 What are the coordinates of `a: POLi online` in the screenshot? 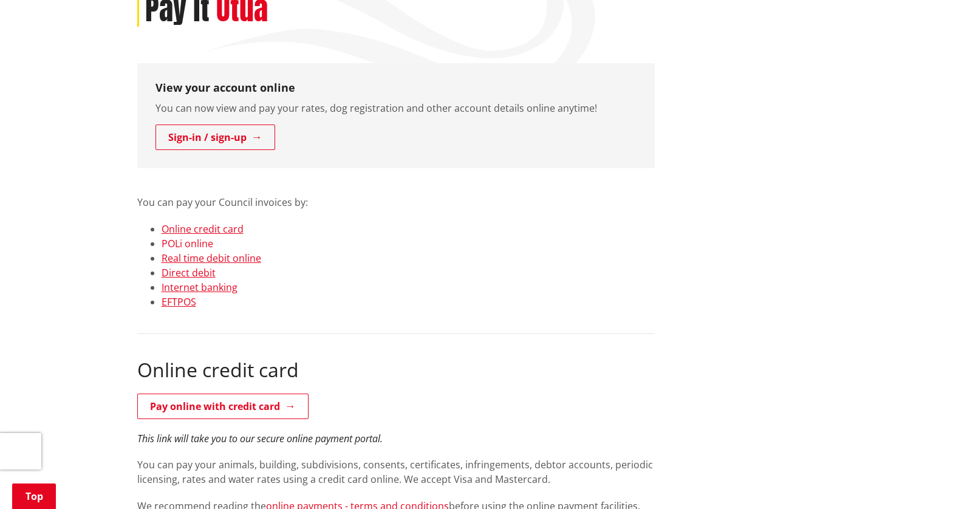 It's located at (187, 244).